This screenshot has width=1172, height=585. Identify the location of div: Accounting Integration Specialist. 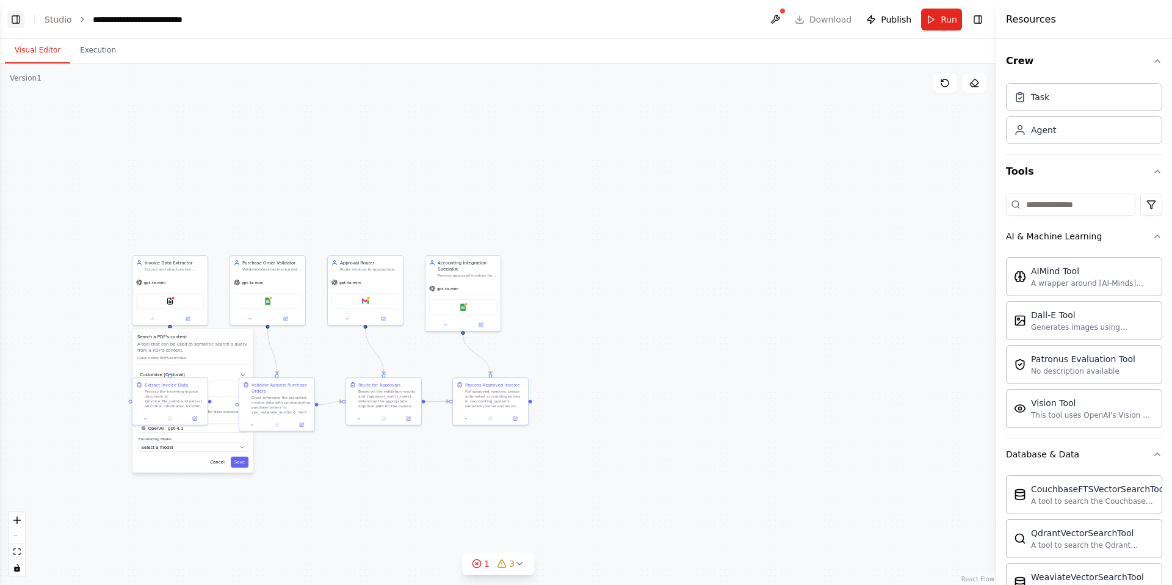
(467, 266).